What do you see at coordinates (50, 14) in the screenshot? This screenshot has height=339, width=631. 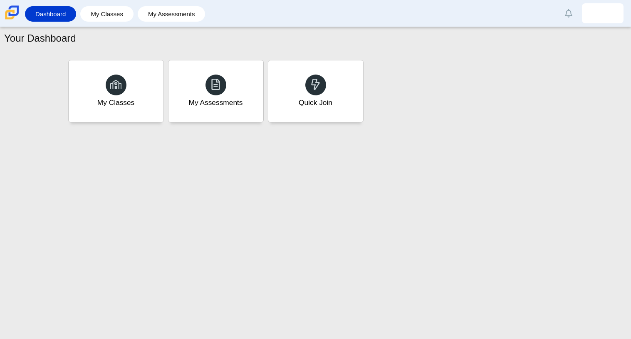 I see `a: Dashboard` at bounding box center [50, 14].